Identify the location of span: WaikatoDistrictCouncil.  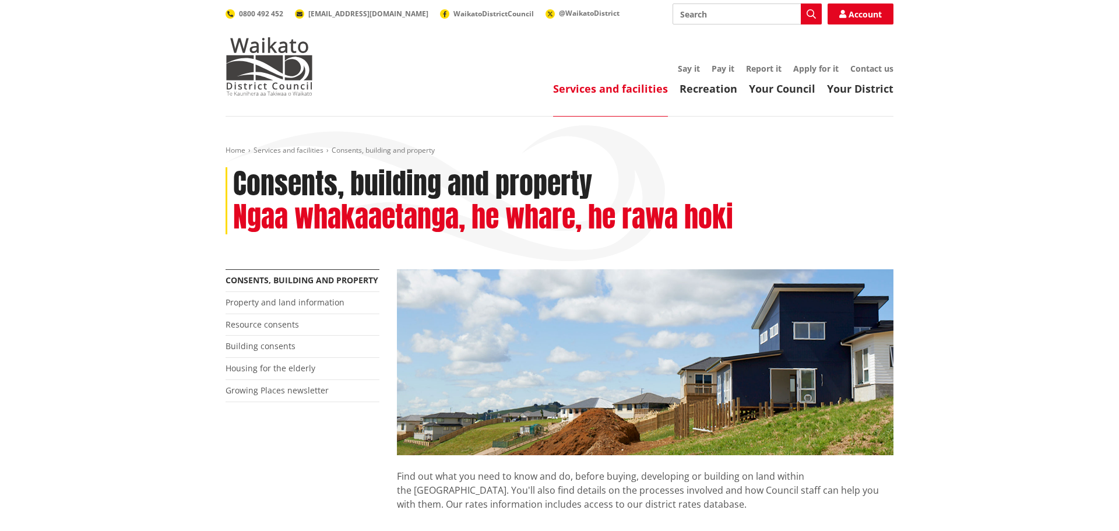
(493, 13).